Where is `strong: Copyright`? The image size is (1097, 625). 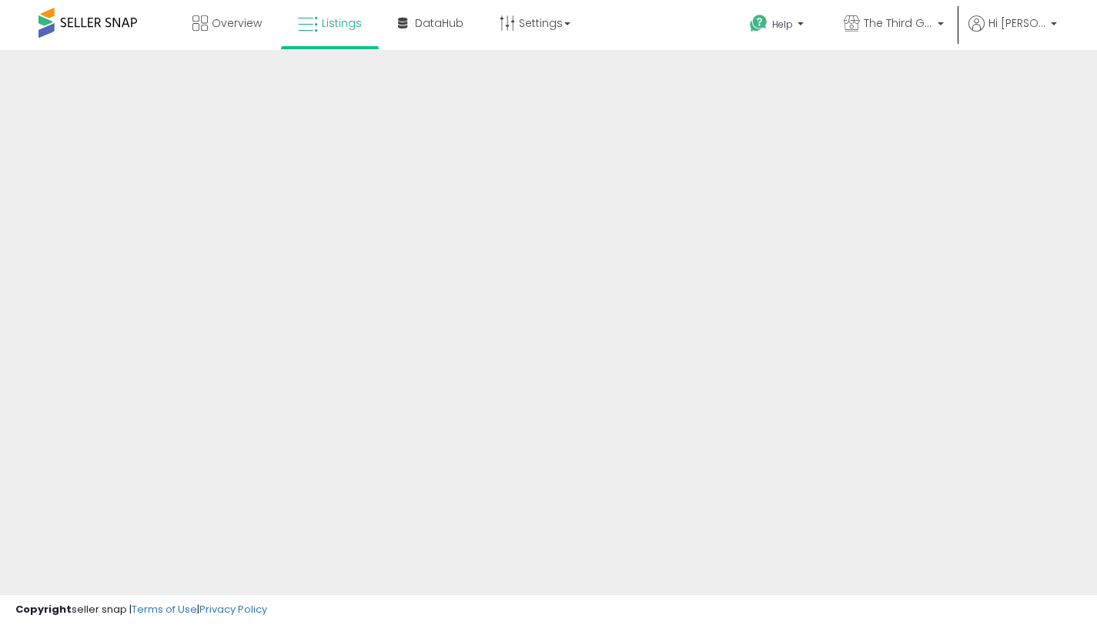 strong: Copyright is located at coordinates (43, 609).